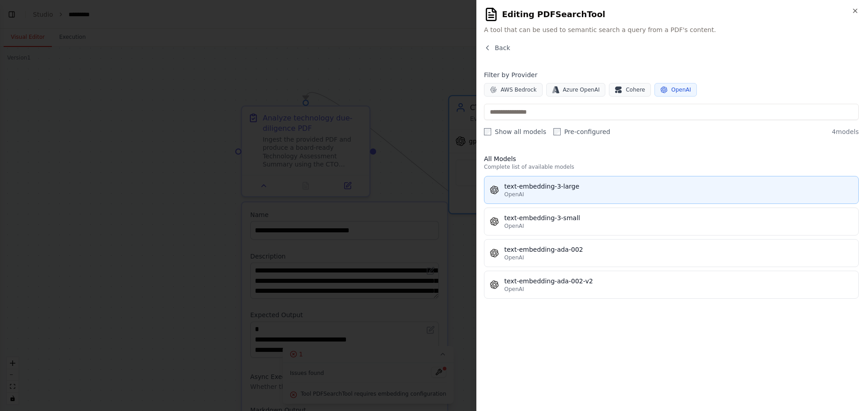  What do you see at coordinates (671, 222) in the screenshot?
I see `button: text-embedding-3-smallOpenAI` at bounding box center [671, 222].